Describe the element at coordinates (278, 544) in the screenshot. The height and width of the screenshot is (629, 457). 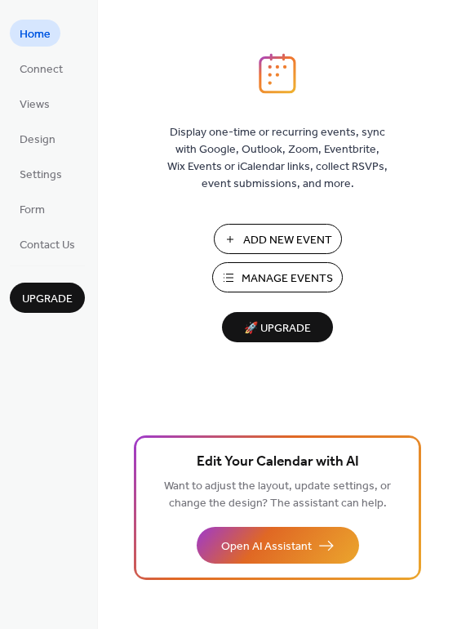
I see `button: Open AI Assistant` at that location.